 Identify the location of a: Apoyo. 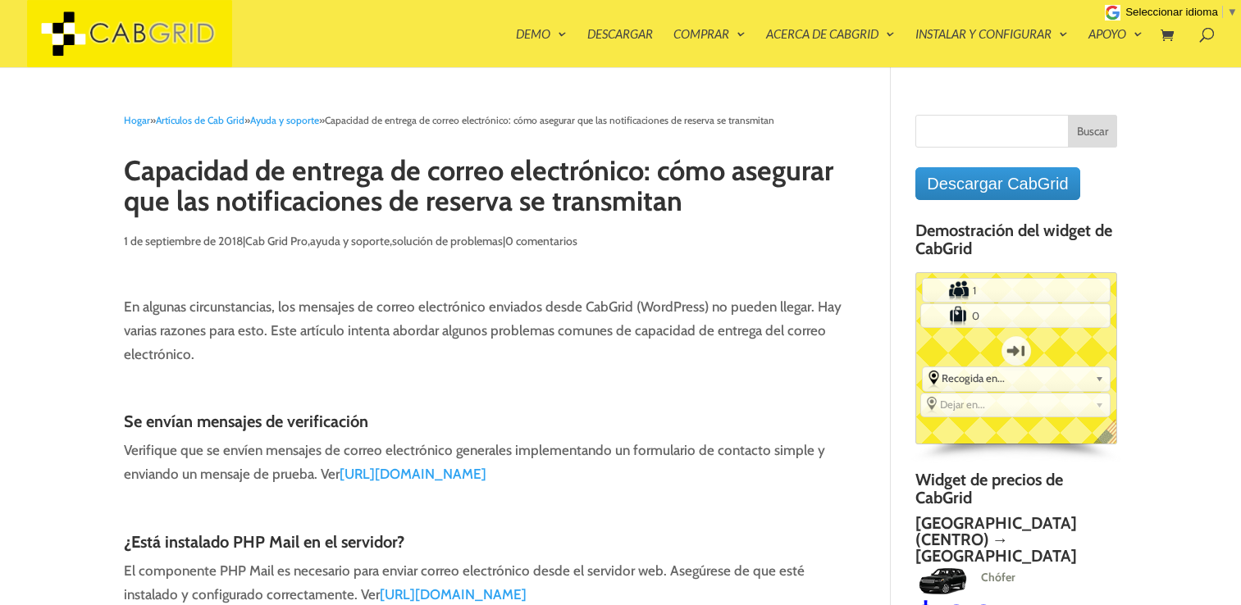
(1116, 48).